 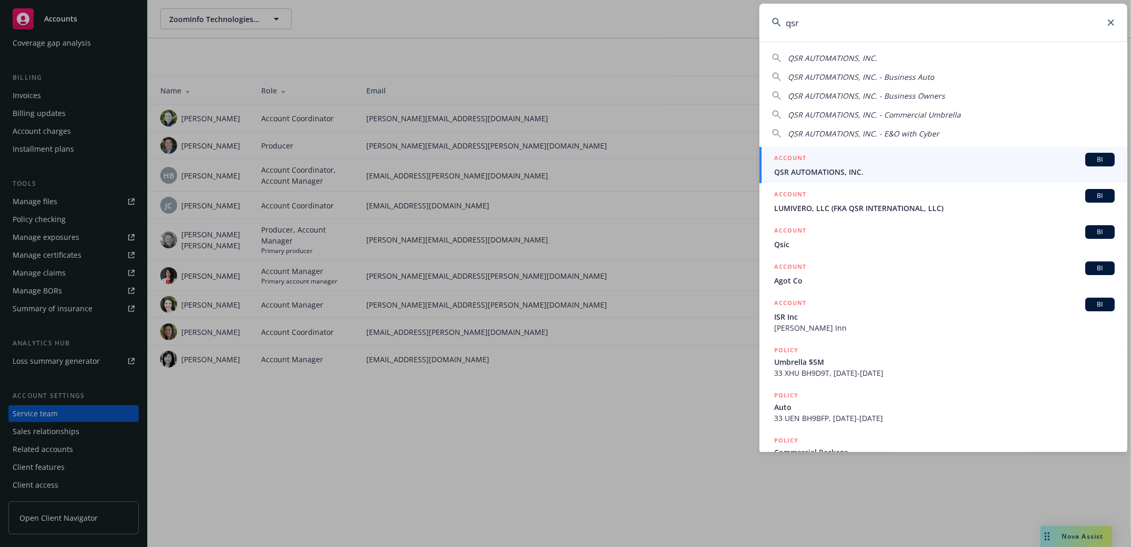 I want to click on a: ACCOUNTBIQsic, so click(x=943, y=237).